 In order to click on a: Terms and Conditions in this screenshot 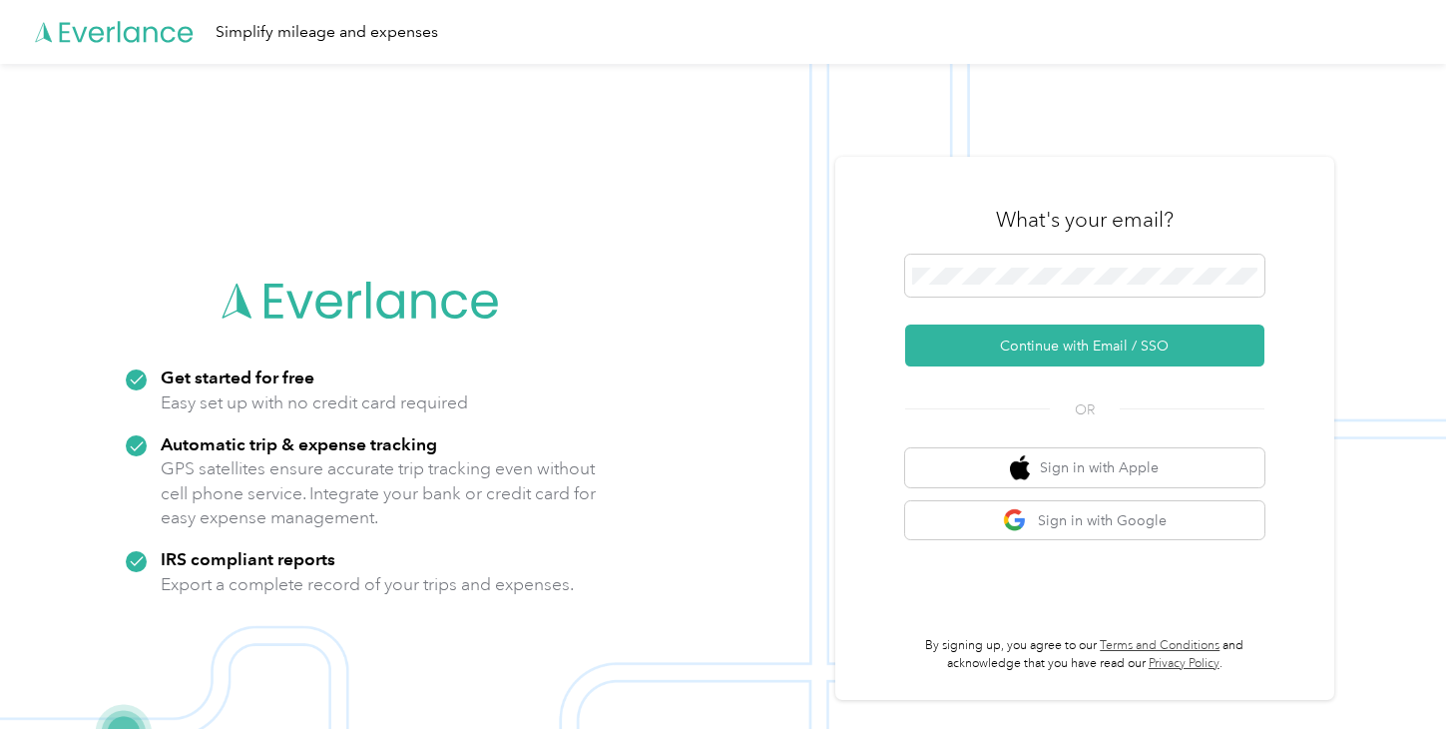, I will do `click(1160, 645)`.